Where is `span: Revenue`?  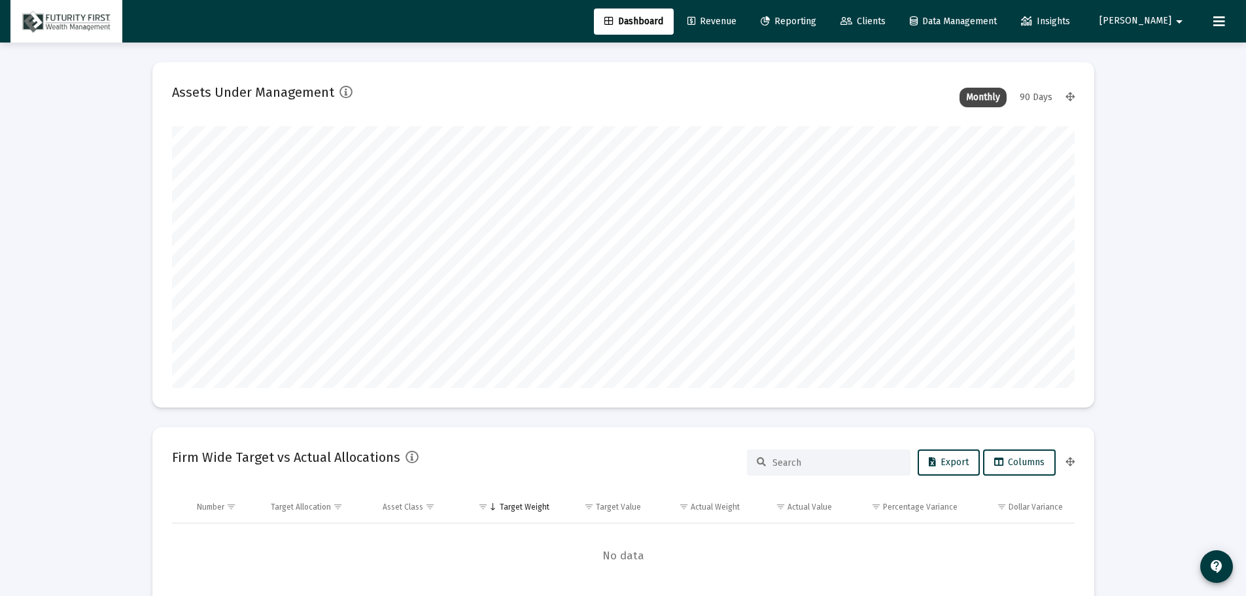 span: Revenue is located at coordinates (712, 21).